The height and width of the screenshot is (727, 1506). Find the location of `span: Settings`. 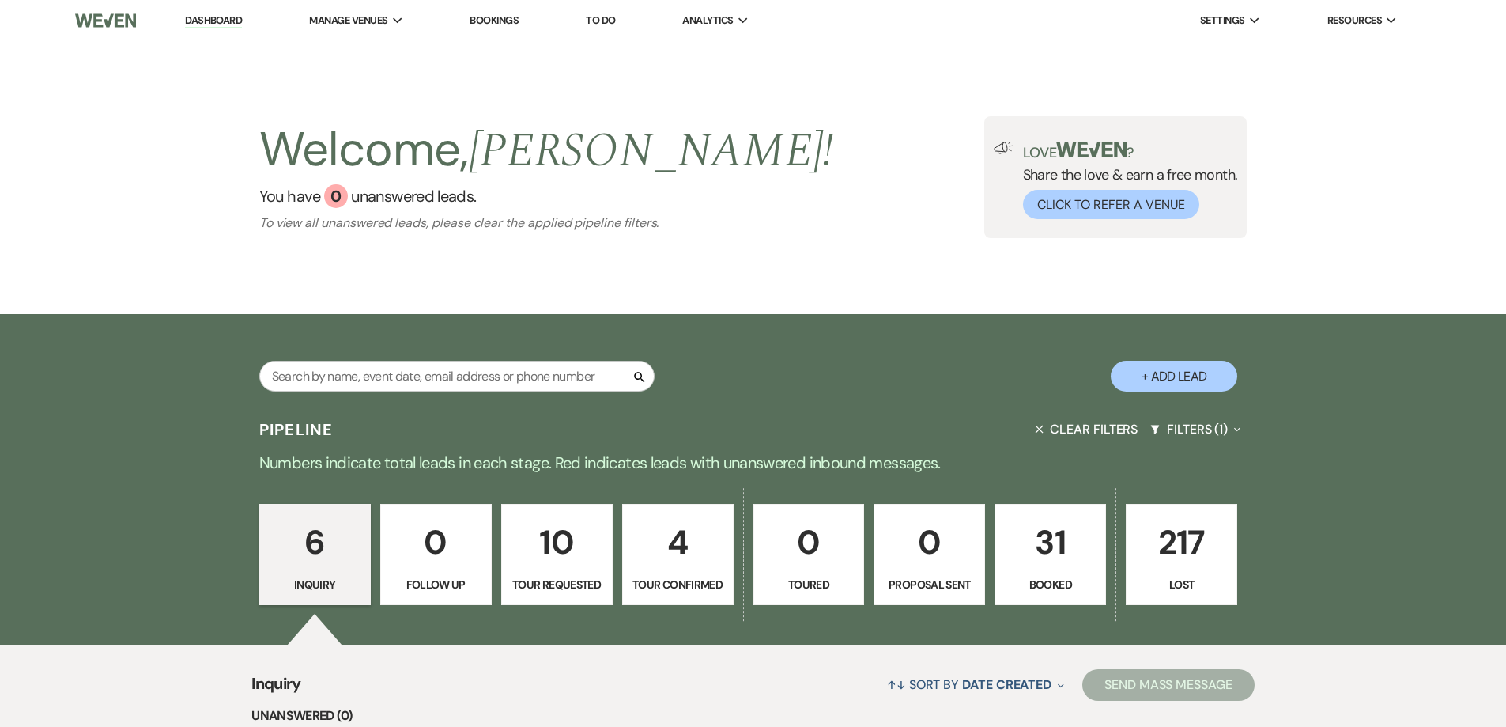

span: Settings is located at coordinates (1223, 21).